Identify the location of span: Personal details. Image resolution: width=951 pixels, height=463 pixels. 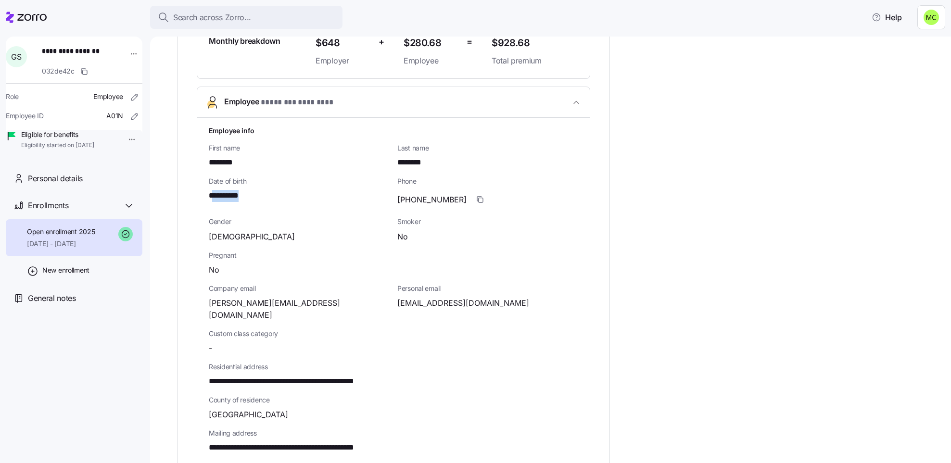
(55, 178).